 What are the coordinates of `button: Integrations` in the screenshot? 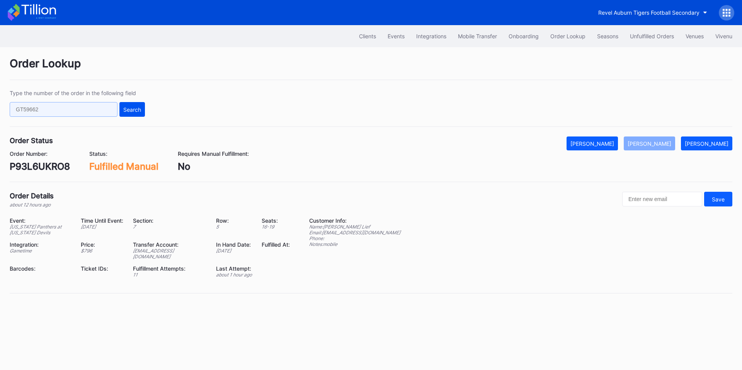 It's located at (431, 36).